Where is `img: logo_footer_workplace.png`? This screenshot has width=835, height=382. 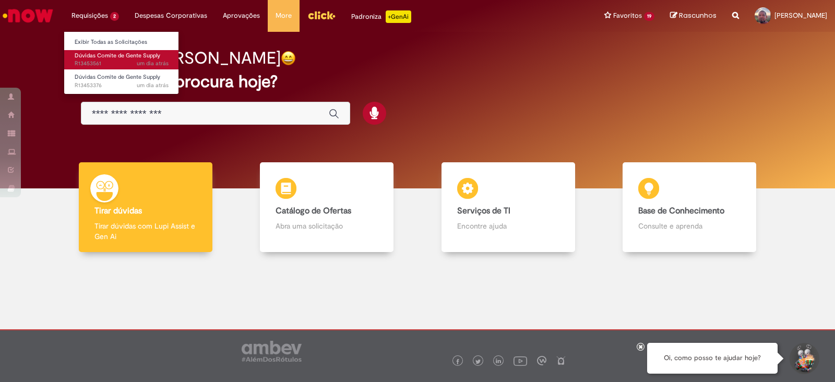
img: logo_footer_workplace.png is located at coordinates (542, 361).